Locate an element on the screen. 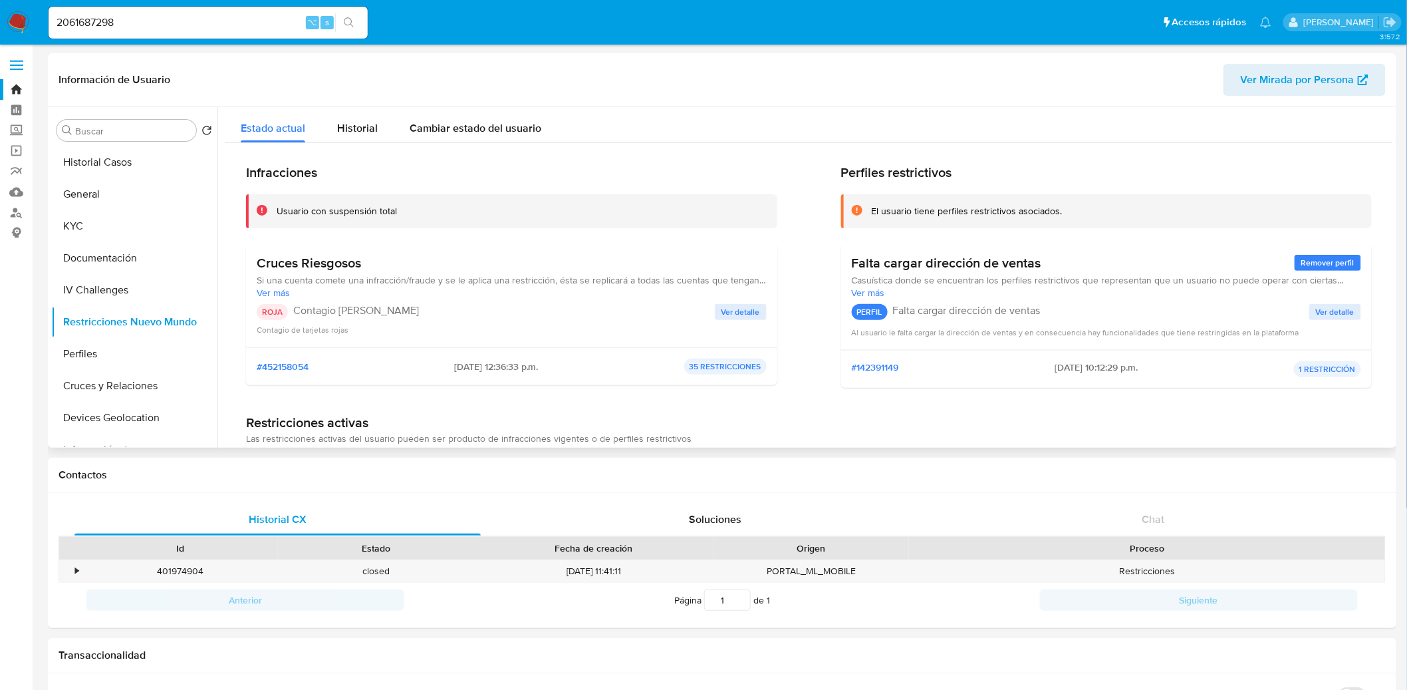 This screenshot has width=1407, height=690. h1: Información de Usuario is located at coordinates (114, 80).